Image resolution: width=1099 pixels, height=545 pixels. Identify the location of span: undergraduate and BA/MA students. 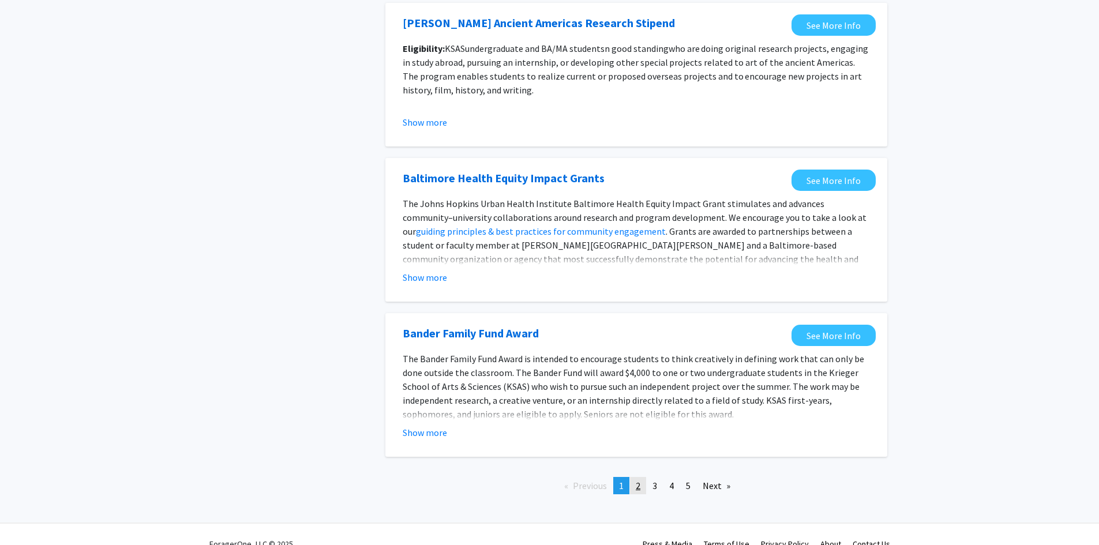
(535, 48).